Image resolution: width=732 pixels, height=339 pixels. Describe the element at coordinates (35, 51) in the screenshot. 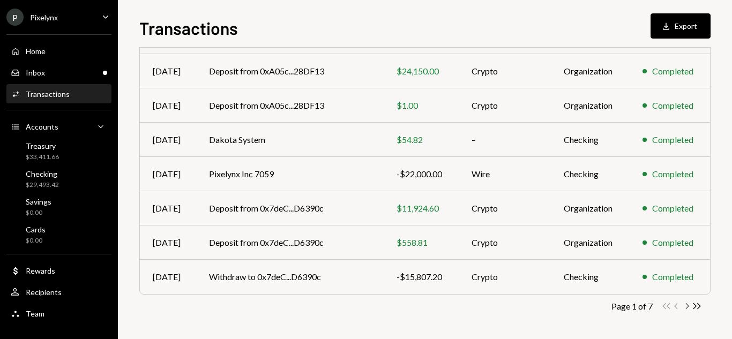

I see `div: Home` at that location.